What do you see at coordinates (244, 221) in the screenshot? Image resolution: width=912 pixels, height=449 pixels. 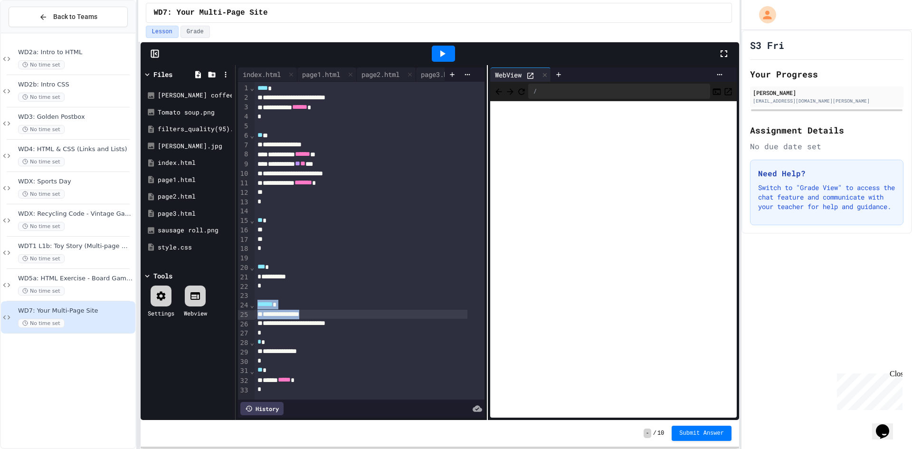 I see `div: 15` at bounding box center [244, 221].